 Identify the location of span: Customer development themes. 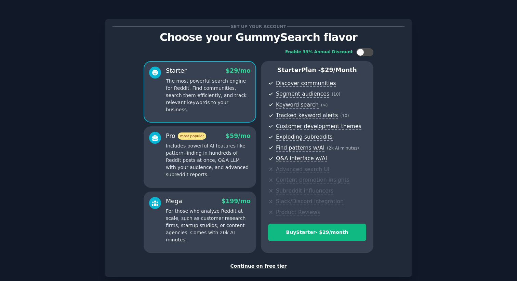
(318, 126).